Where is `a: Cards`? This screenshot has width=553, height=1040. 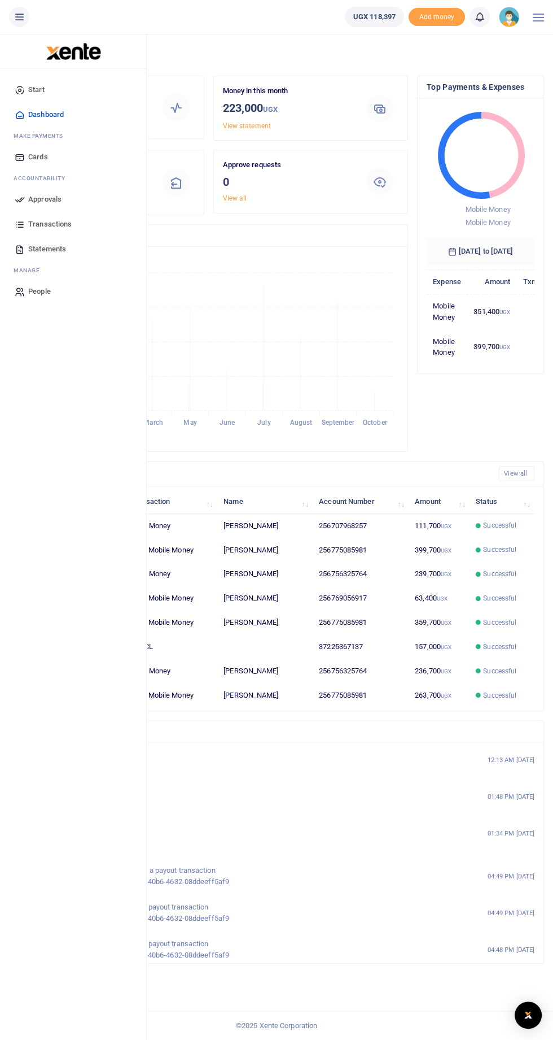
a: Cards is located at coordinates (73, 157).